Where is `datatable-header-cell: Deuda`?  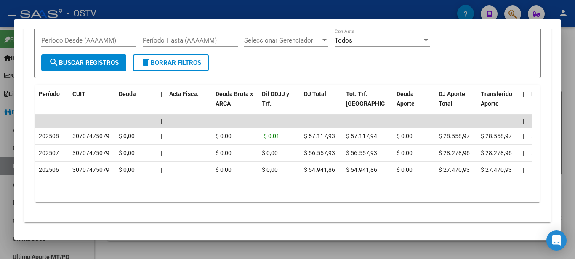 datatable-header-cell: Deuda is located at coordinates (136, 104).